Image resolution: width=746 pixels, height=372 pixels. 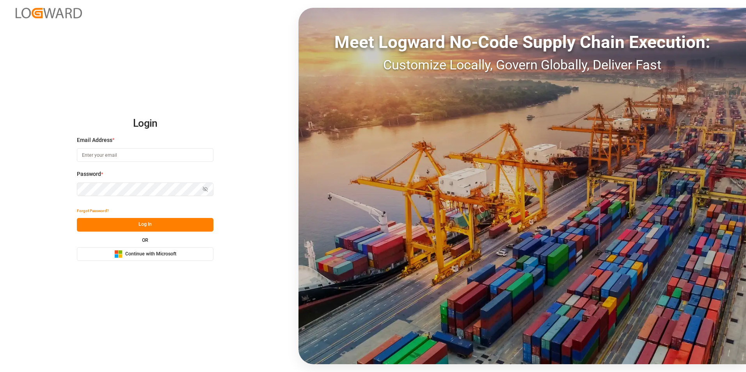 I want to click on small: OR, so click(x=145, y=240).